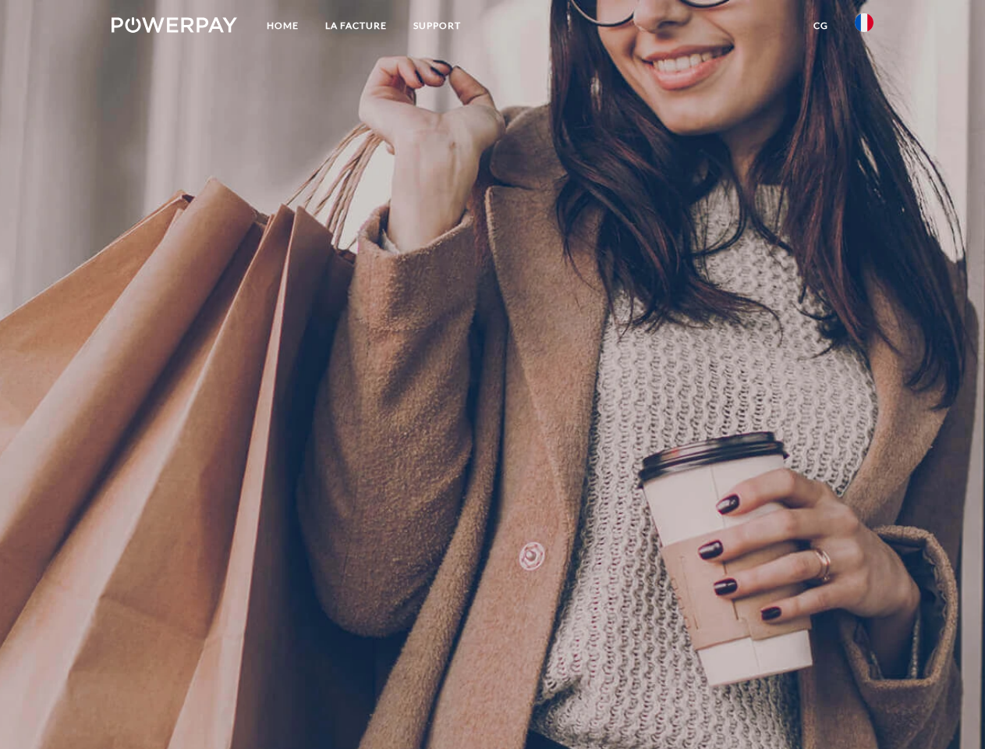 The width and height of the screenshot is (985, 749). Describe the element at coordinates (864, 23) in the screenshot. I see `img: fr` at that location.